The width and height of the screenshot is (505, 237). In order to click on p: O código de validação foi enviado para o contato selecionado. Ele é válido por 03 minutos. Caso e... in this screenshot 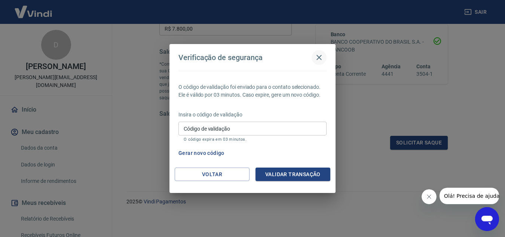, I will do `click(252, 91)`.